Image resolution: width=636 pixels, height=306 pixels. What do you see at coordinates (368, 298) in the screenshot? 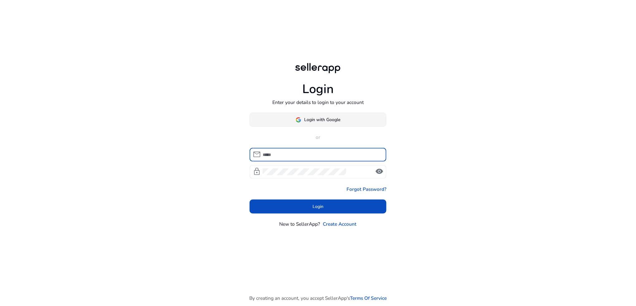
I see `a: Terms Of Service` at bounding box center [368, 298].